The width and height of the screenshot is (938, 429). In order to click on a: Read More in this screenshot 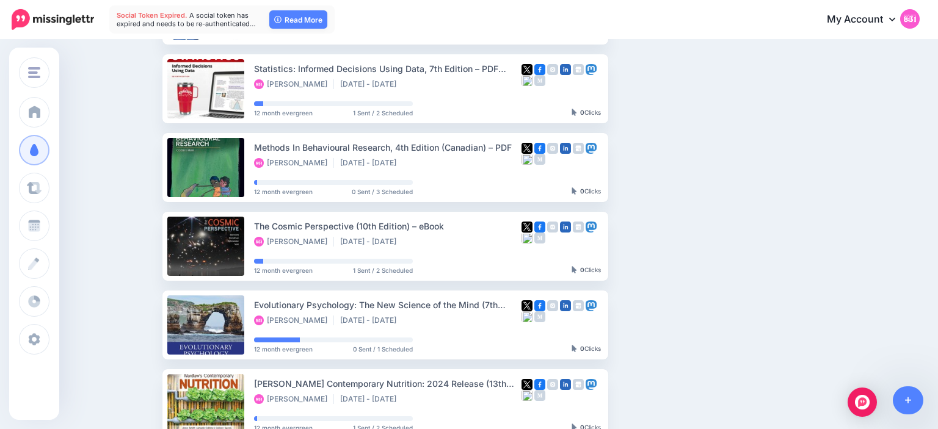, I will do `click(298, 20)`.